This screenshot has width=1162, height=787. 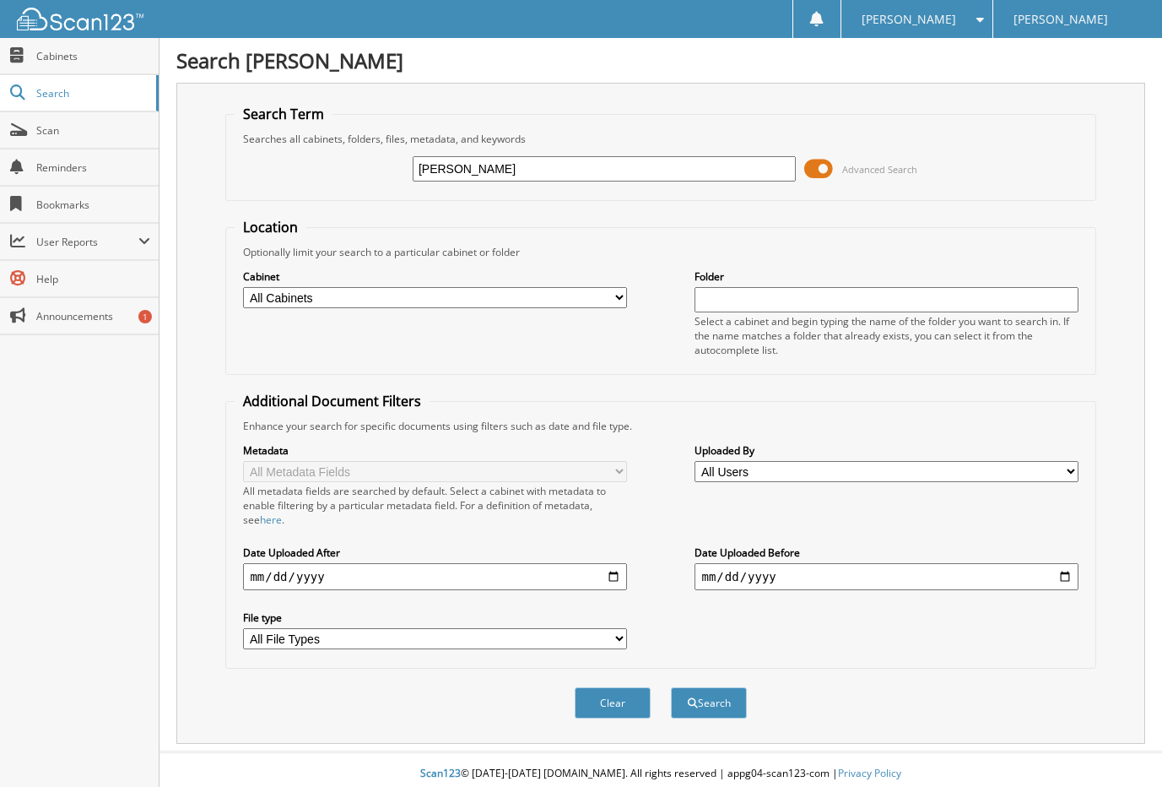 I want to click on span: Bookmarks, so click(x=93, y=204).